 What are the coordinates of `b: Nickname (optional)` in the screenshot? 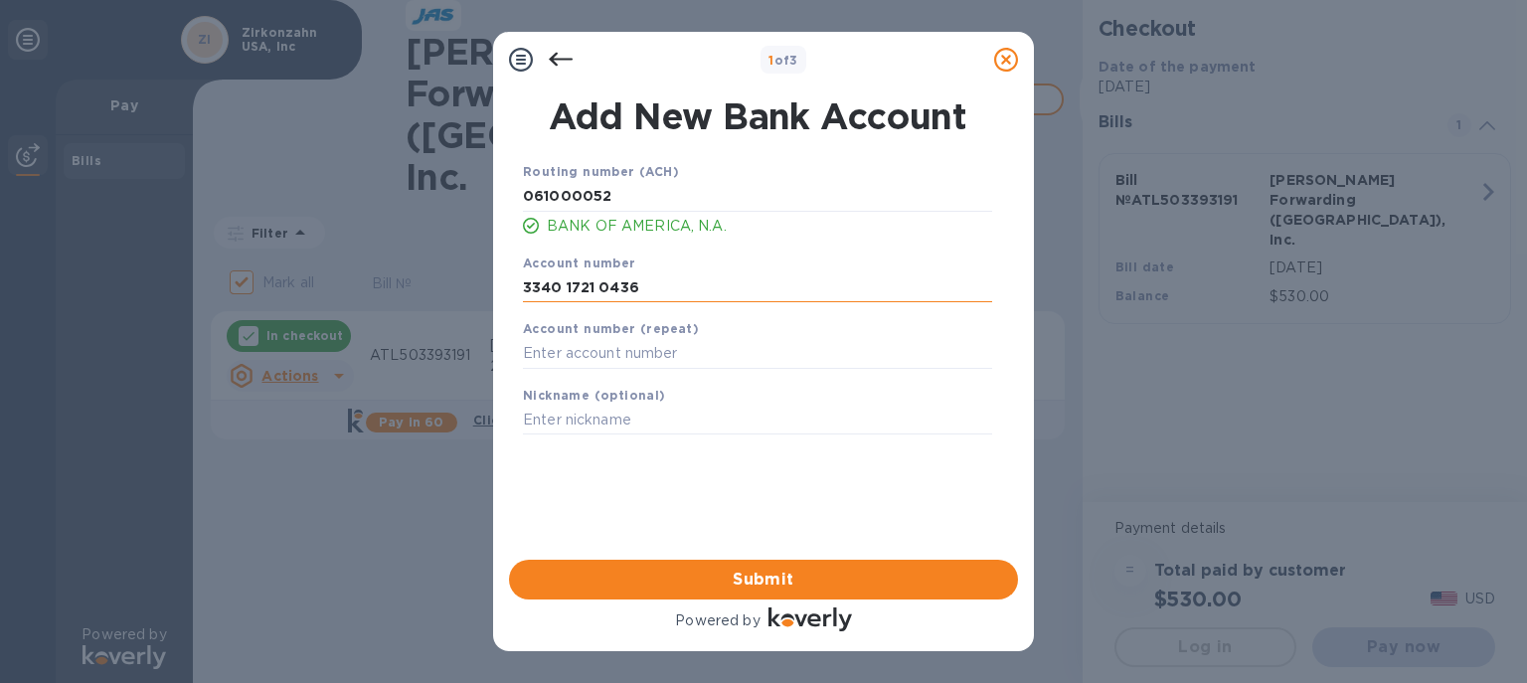 It's located at (594, 395).